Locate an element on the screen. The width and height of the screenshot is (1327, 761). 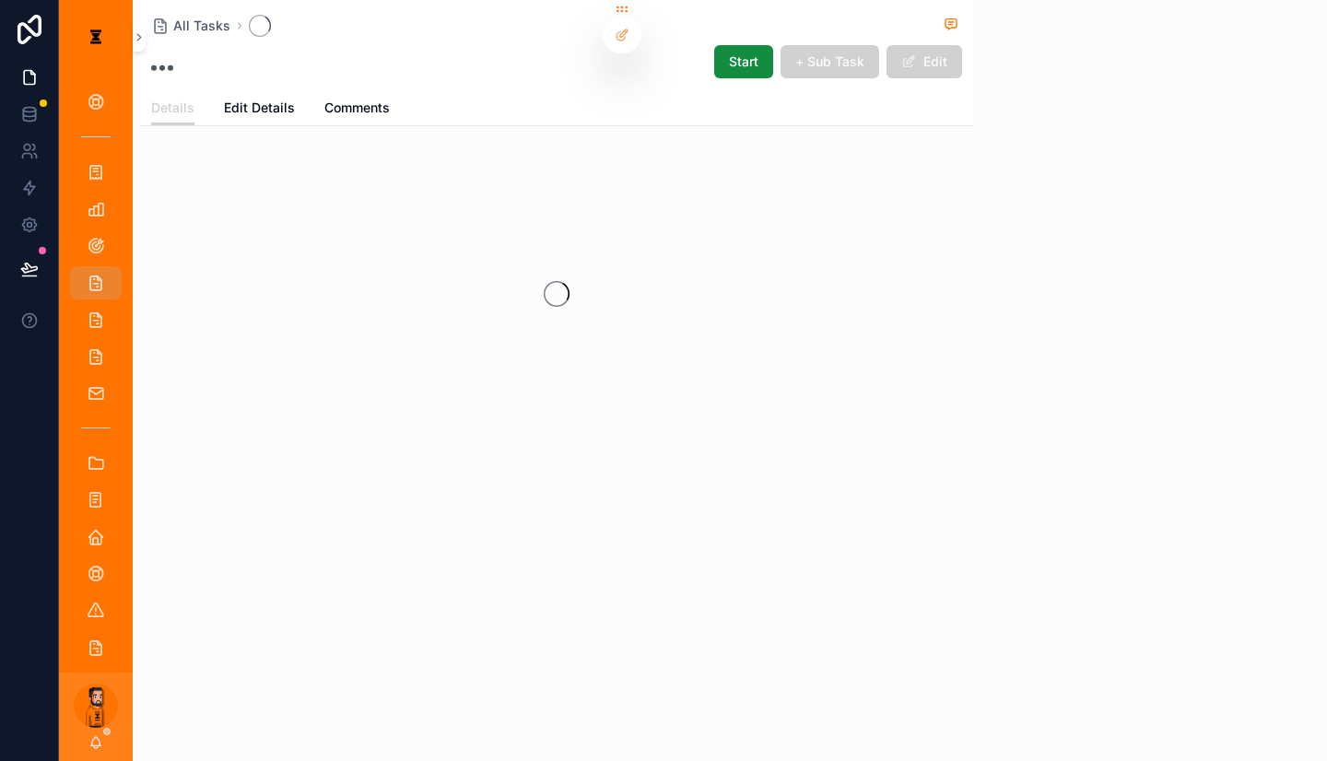
span: Edit Details is located at coordinates (259, 108).